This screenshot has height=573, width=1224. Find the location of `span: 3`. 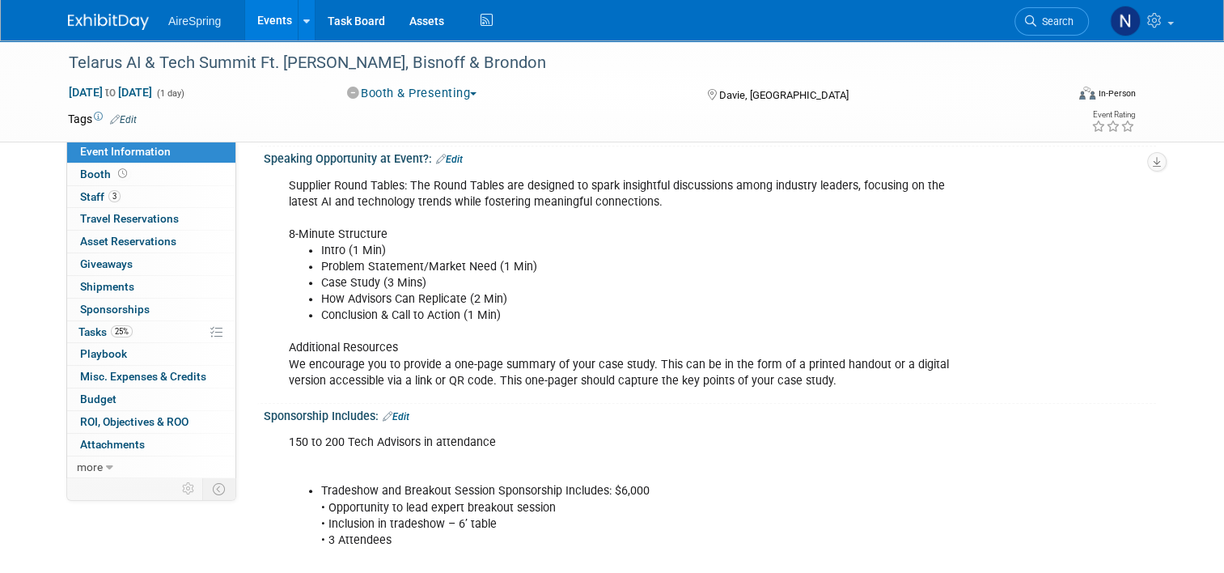

span: 3 is located at coordinates (114, 196).